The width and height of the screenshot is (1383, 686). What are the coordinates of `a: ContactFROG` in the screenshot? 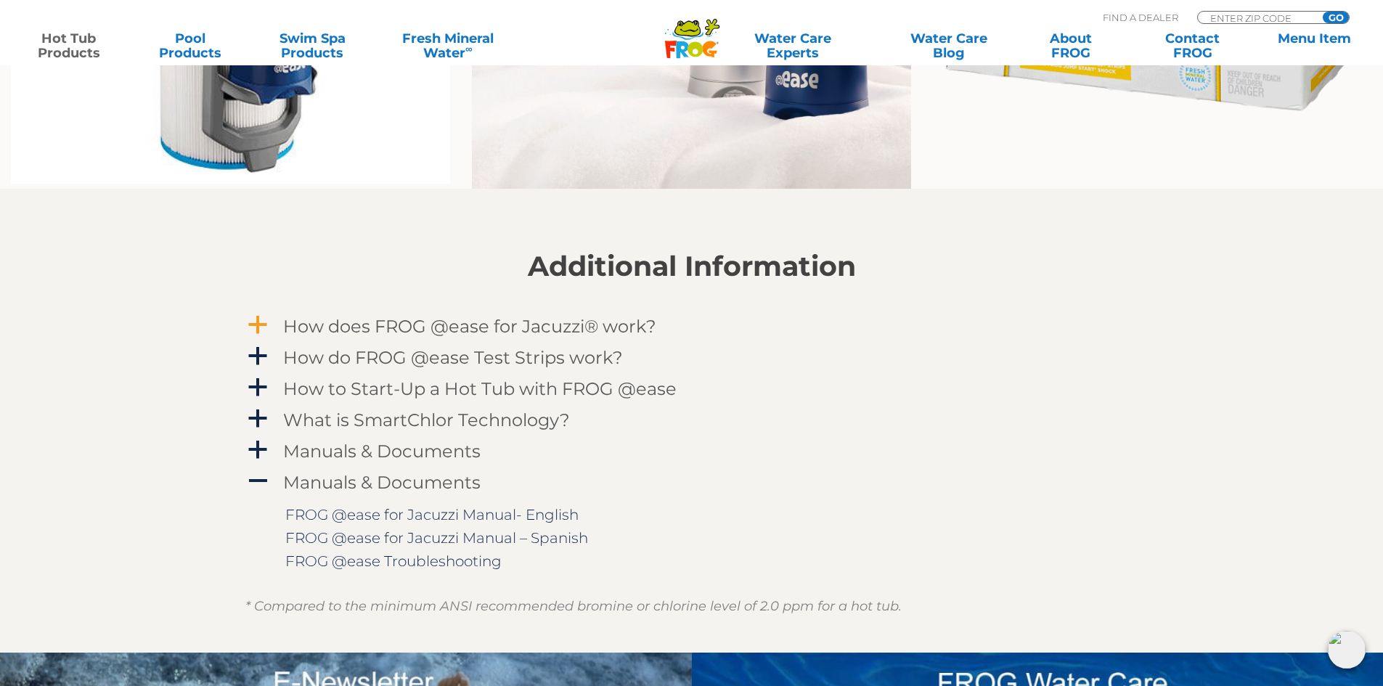 It's located at (1192, 46).